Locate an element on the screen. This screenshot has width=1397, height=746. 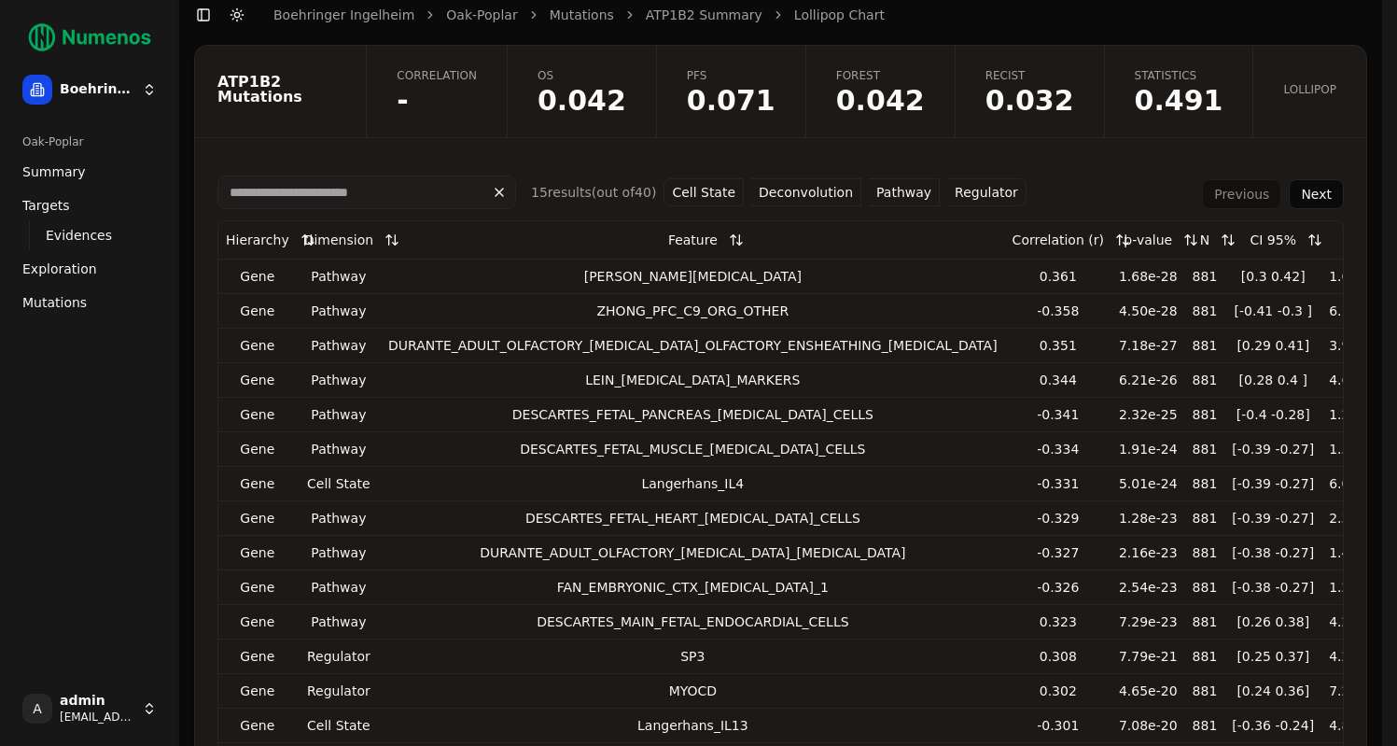
a: Boehringer Ingelheim is located at coordinates (343, 15).